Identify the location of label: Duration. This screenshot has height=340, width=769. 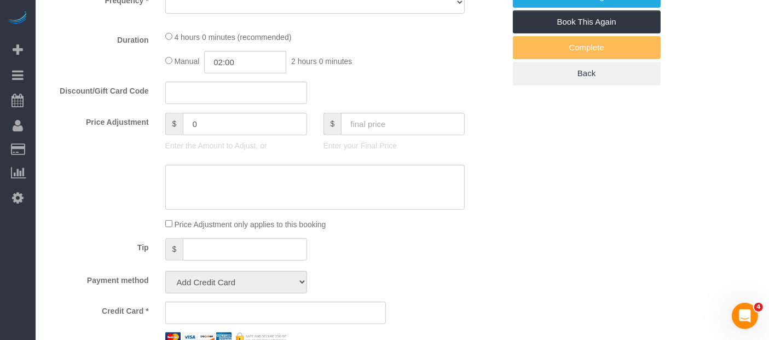
(97, 38).